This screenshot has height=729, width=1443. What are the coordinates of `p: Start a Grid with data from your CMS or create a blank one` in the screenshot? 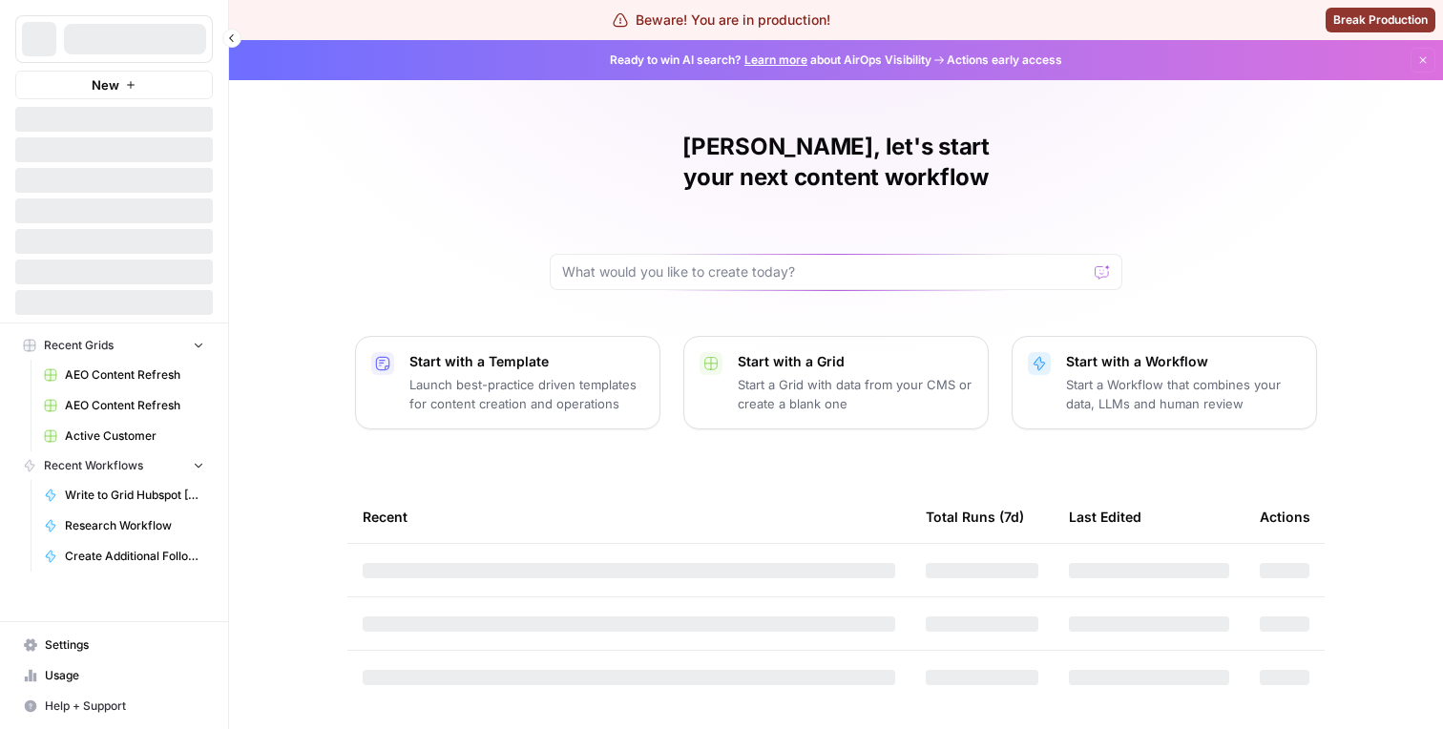 It's located at (855, 394).